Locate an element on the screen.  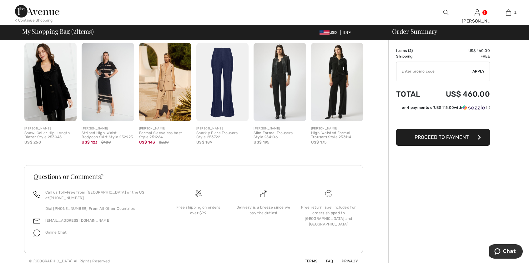
span: US$ 175 is located at coordinates (319, 142).